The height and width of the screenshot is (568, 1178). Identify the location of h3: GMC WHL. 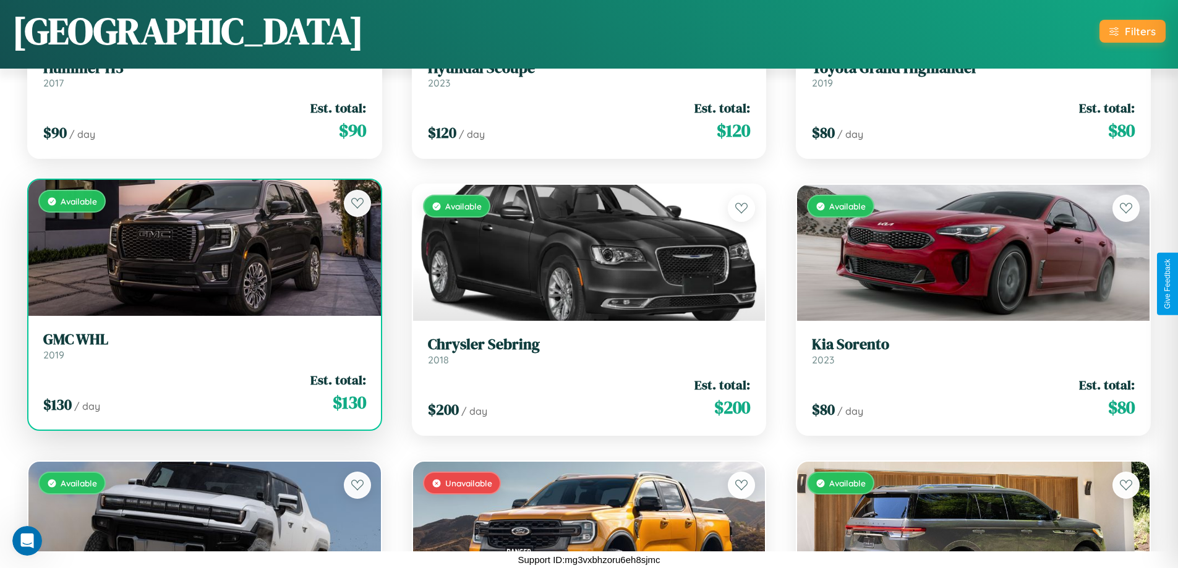
(205, 340).